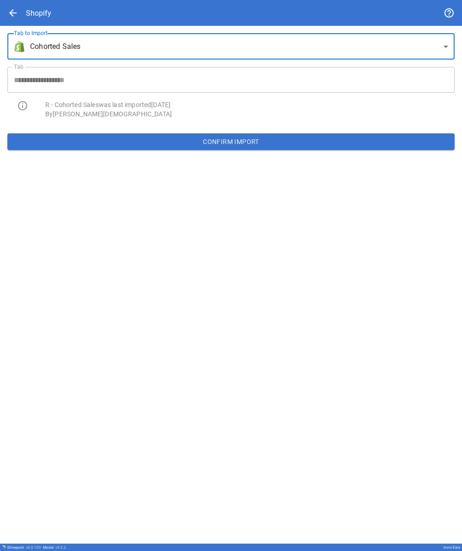 The width and height of the screenshot is (462, 551). Describe the element at coordinates (24, 548) in the screenshot. I see `div: Drivepoint` at that location.